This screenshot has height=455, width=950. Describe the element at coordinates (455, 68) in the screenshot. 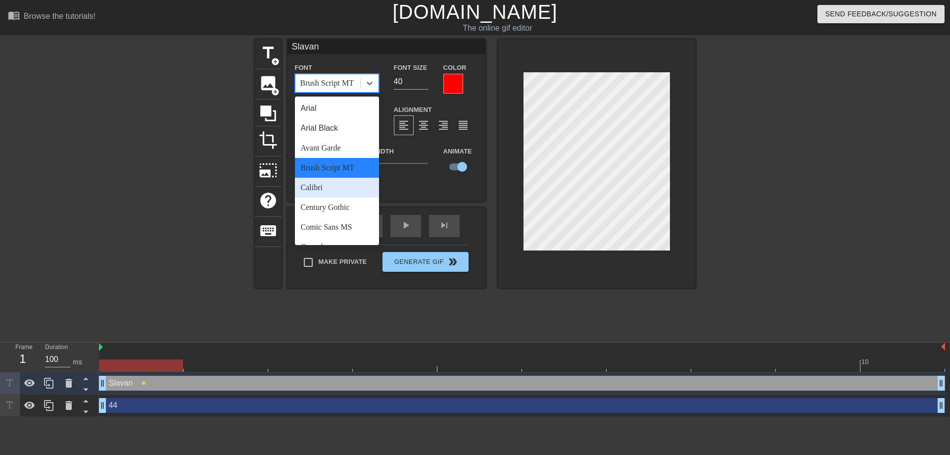

I see `label: Color` at that location.